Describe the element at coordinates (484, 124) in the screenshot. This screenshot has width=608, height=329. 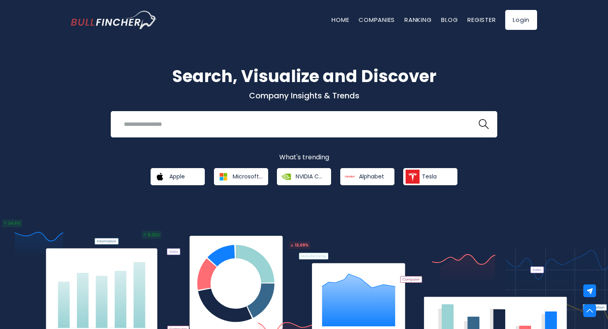
I see `button: search icon` at that location.